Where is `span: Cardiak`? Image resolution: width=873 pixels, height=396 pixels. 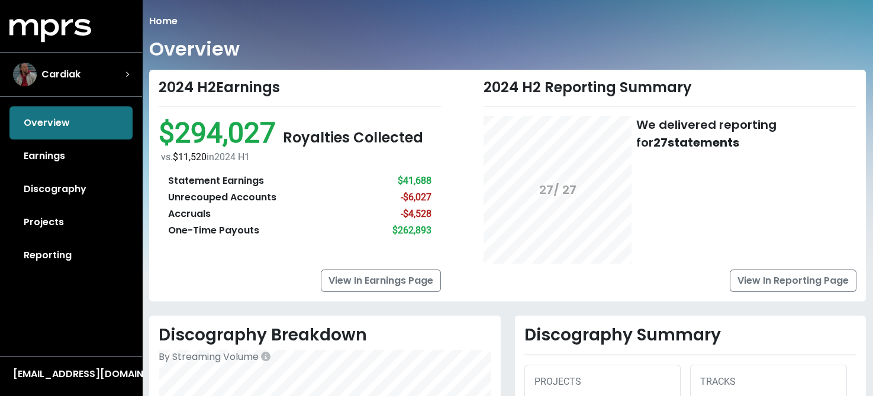 span: Cardiak is located at coordinates (61, 75).